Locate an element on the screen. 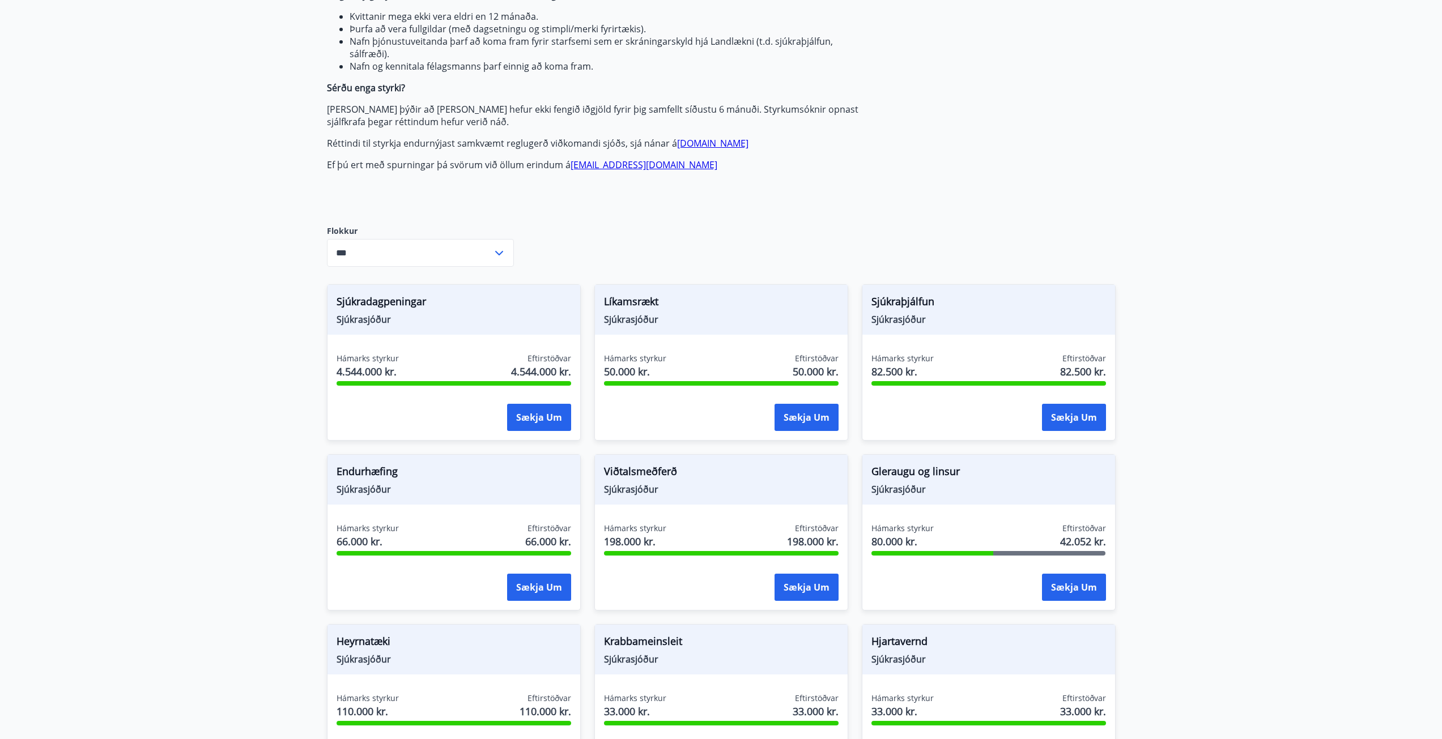 The height and width of the screenshot is (739, 1442). span: Viðtalsmeðferð is located at coordinates (721, 474).